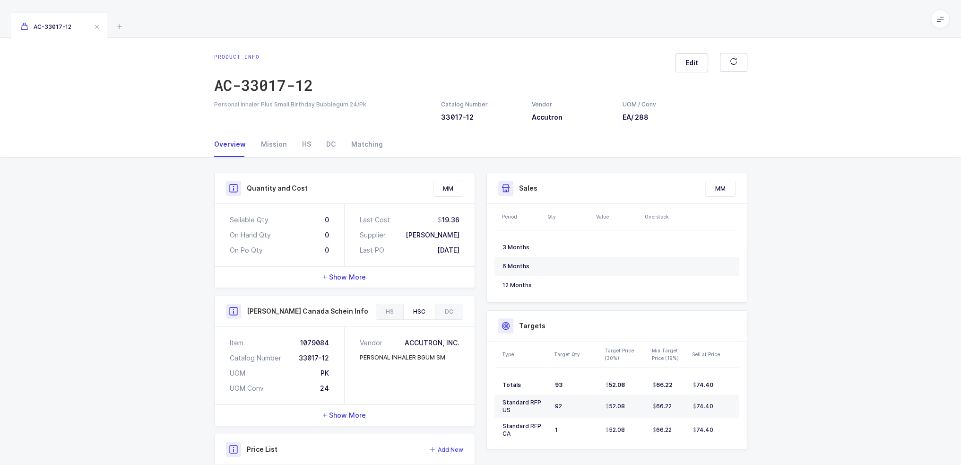 The height and width of the screenshot is (465, 961). I want to click on div: On Hand Qty, so click(250, 235).